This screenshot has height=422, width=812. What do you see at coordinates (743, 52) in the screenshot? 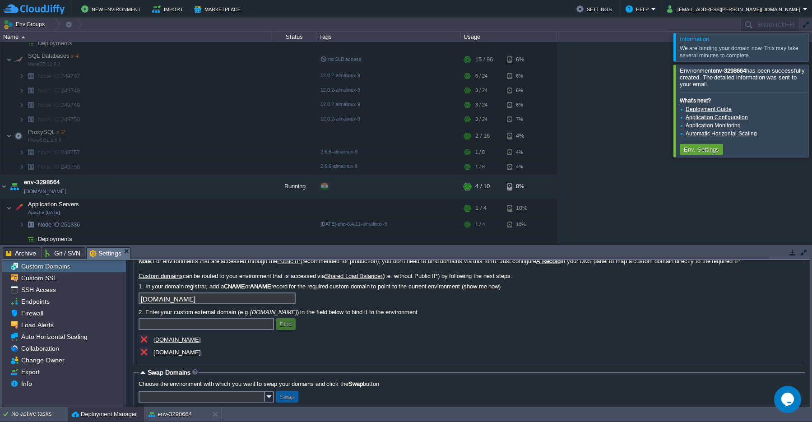
I see `div: We are binding your domain now. This may take several minutes to complete.` at bounding box center [743, 52].